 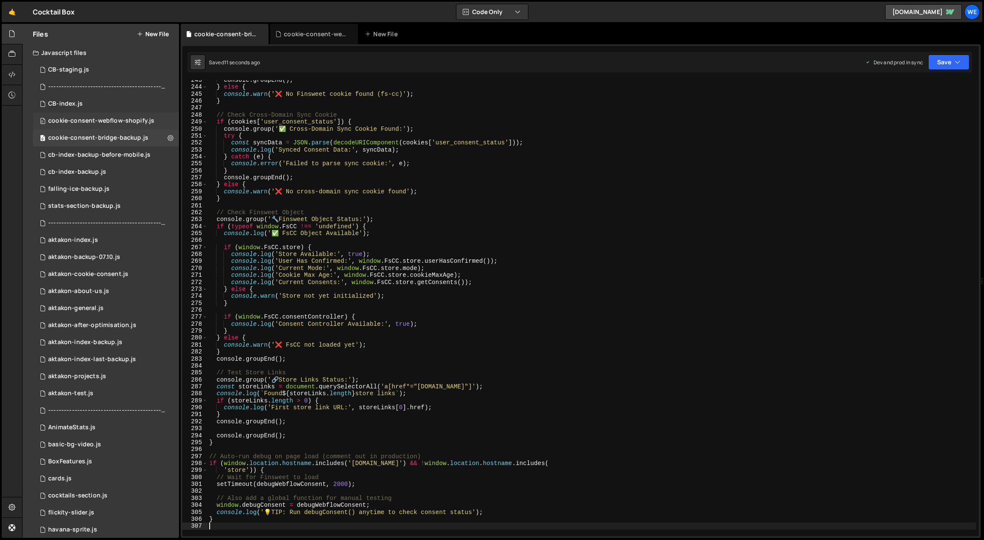 I want to click on button: Save, so click(x=948, y=62).